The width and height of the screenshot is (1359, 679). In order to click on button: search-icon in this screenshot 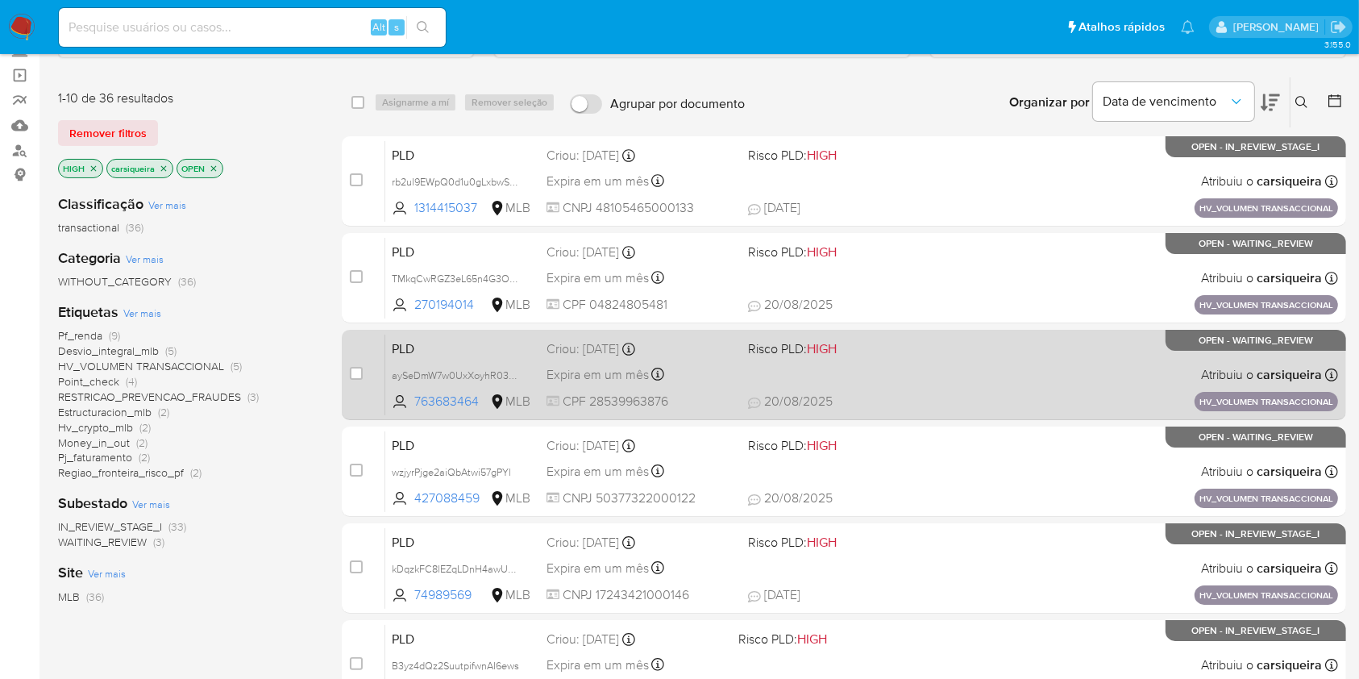, I will do `click(423, 27)`.